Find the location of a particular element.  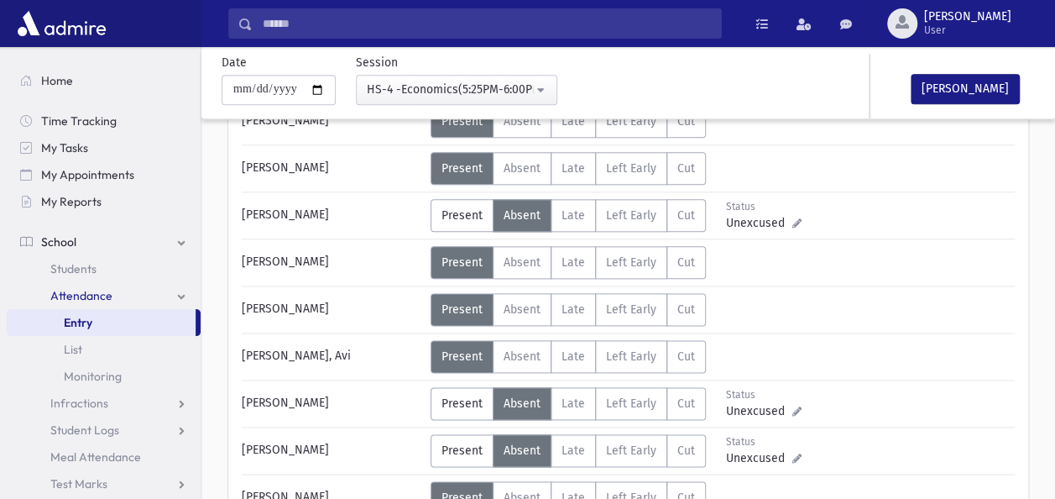

span: My Appointments is located at coordinates (87, 175).